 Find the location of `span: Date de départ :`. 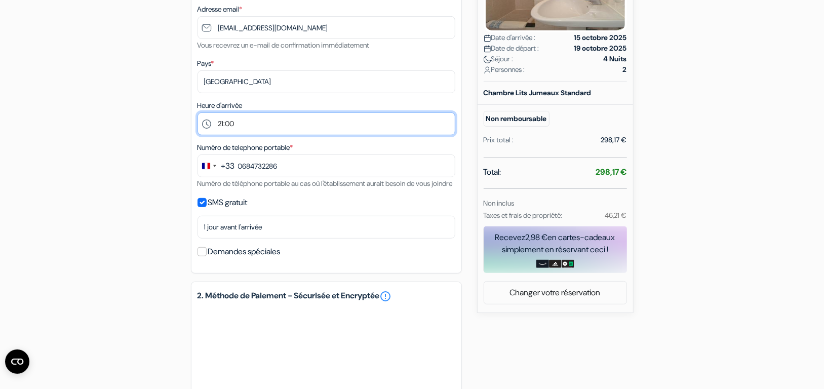

span: Date de départ : is located at coordinates (511, 48).